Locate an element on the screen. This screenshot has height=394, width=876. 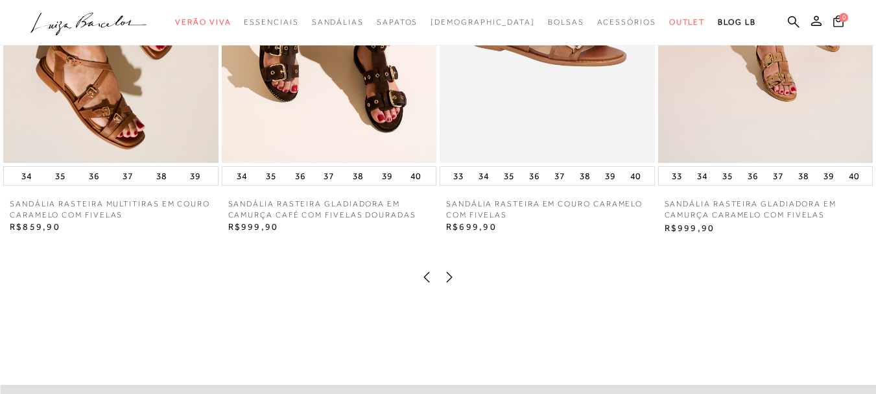
a: SANDÁLIA RASTEIRA GLADIADORA EM CAMURÇA CAFÉ COM FIVELAS DOURADAS is located at coordinates (329, 209).